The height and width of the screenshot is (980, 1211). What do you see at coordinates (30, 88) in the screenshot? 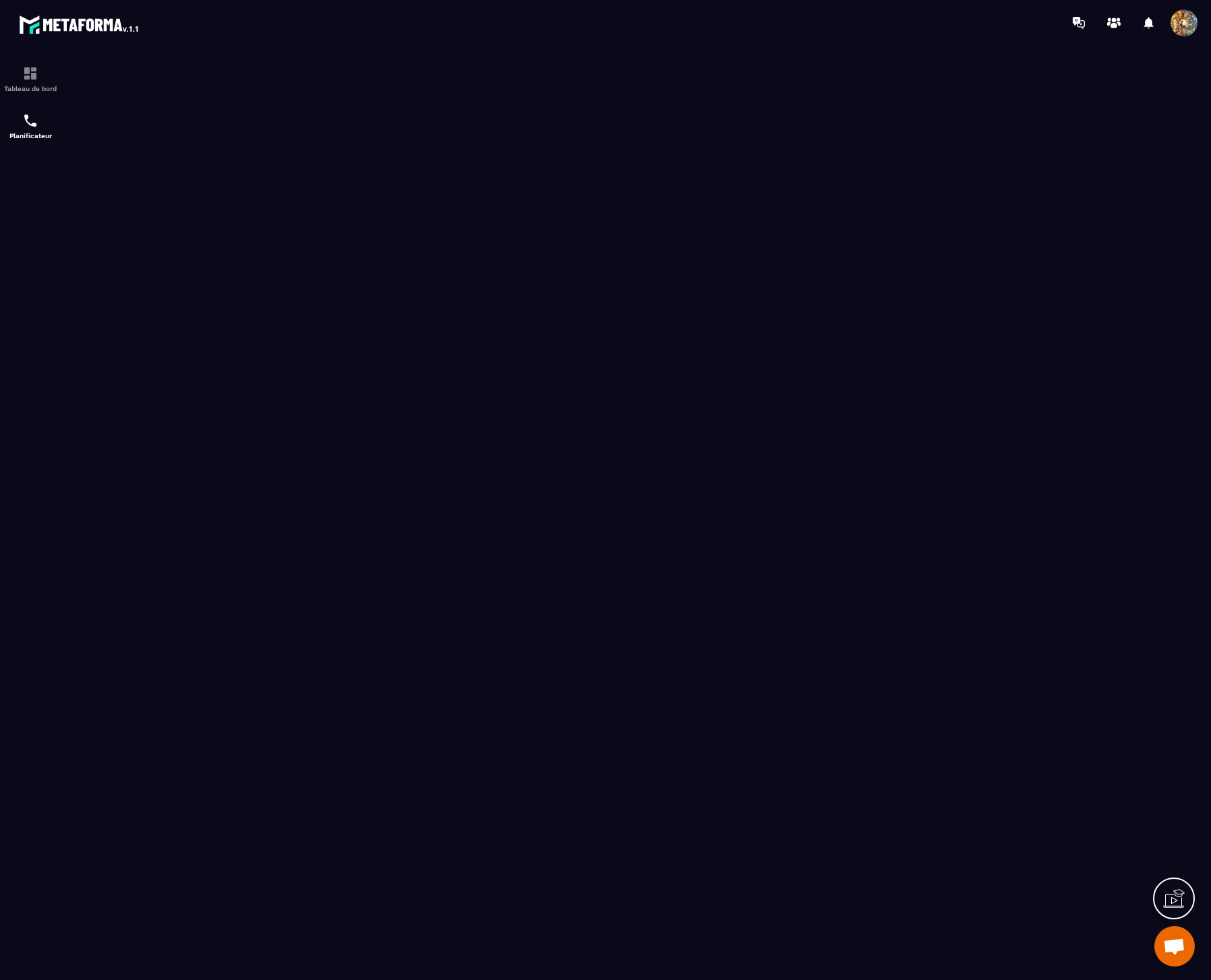
I see `p: Tableau de bord` at bounding box center [30, 88].